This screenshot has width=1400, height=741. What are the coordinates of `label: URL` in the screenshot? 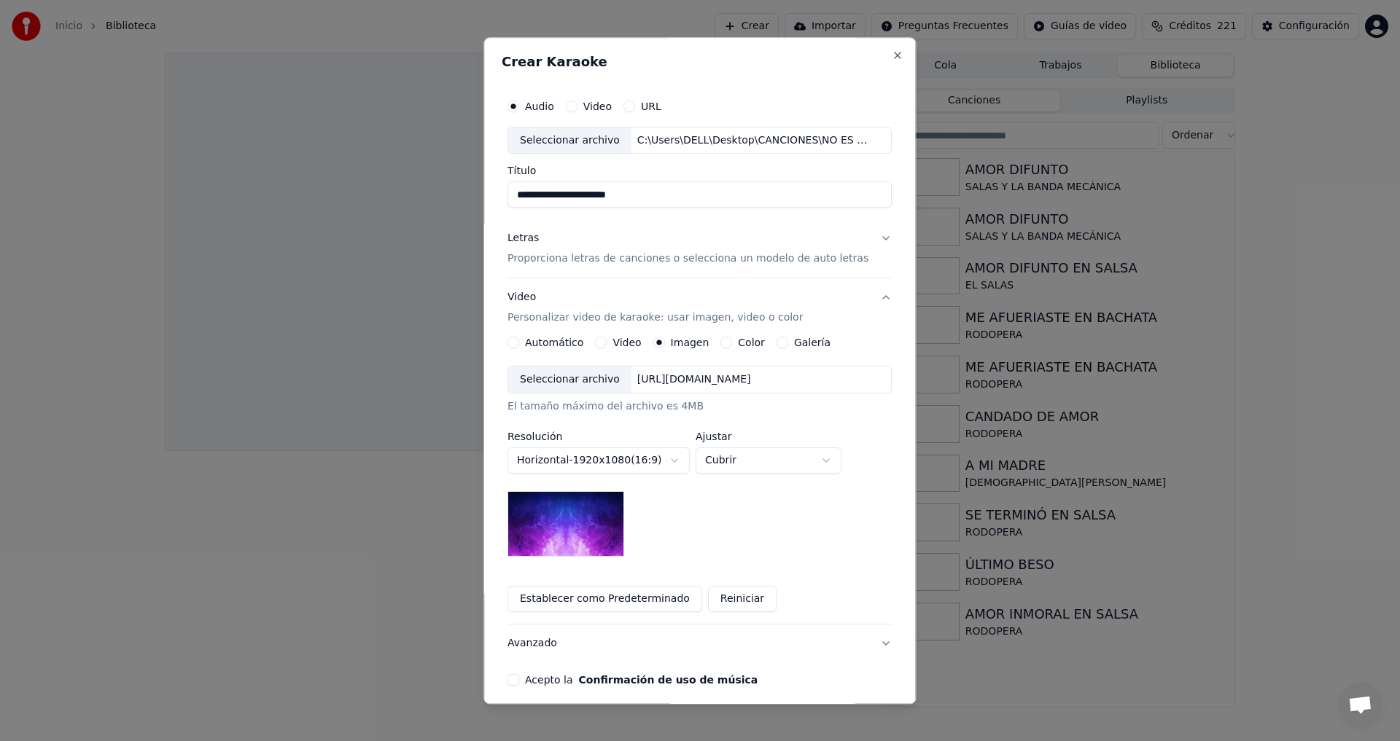 It's located at (651, 106).